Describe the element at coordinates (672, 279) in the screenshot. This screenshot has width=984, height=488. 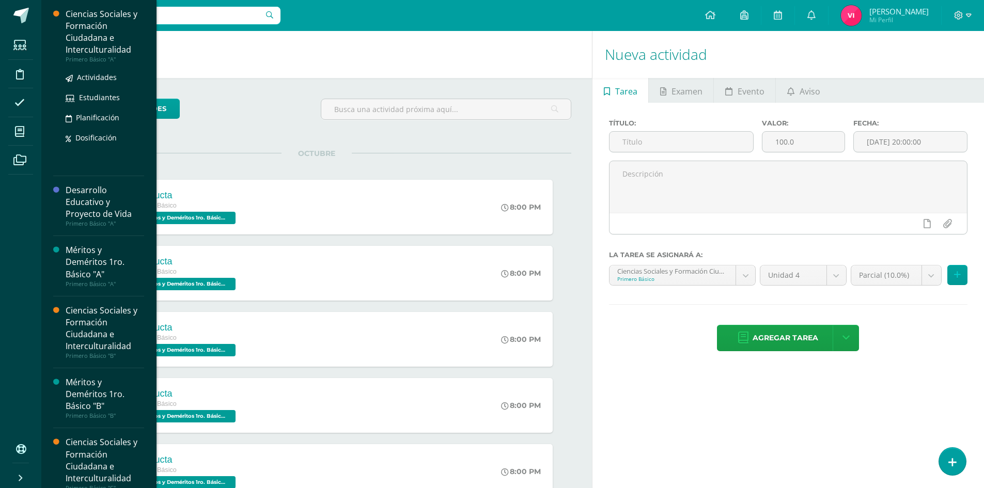
I see `div: Primero Básico` at that location.